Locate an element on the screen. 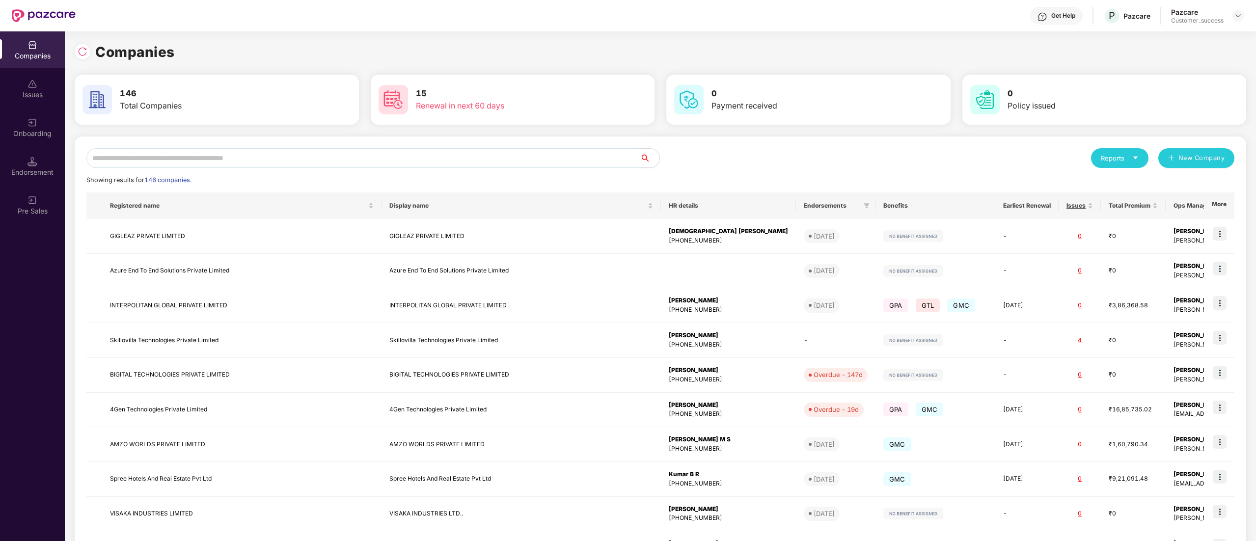  h3: 0 is located at coordinates (1095, 94).